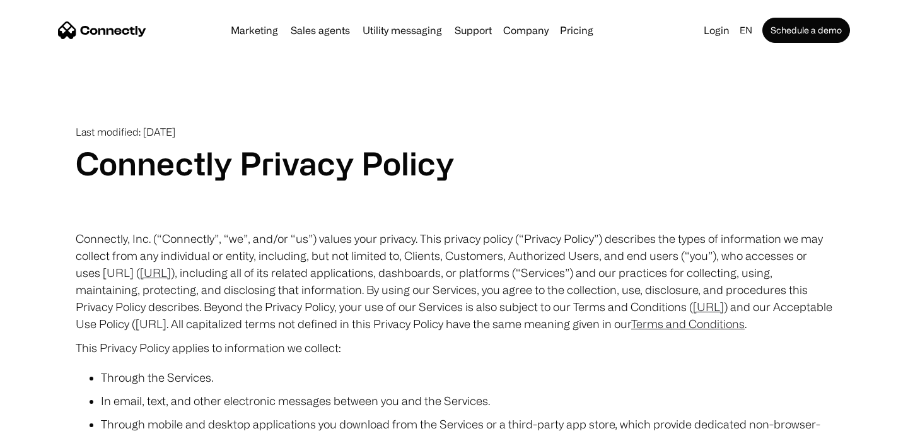  Describe the element at coordinates (320, 30) in the screenshot. I see `a: Sales agents` at that location.